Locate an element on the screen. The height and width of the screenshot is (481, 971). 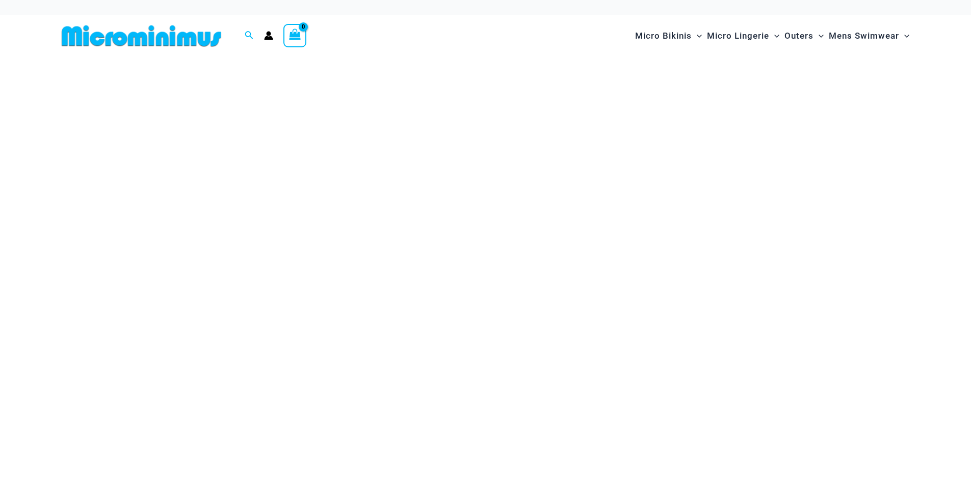
span: Mens Swimwear is located at coordinates (864, 36).